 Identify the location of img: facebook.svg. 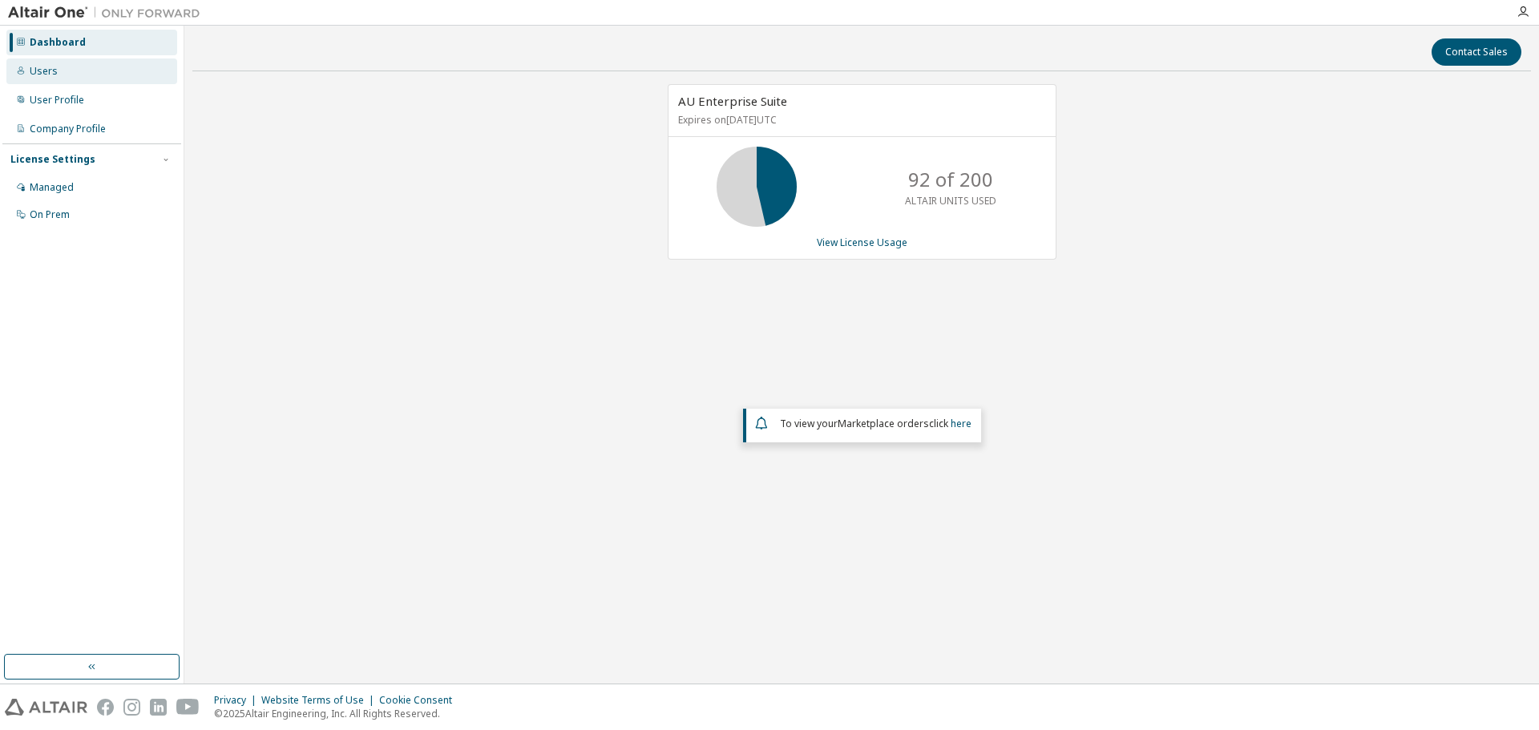
(105, 707).